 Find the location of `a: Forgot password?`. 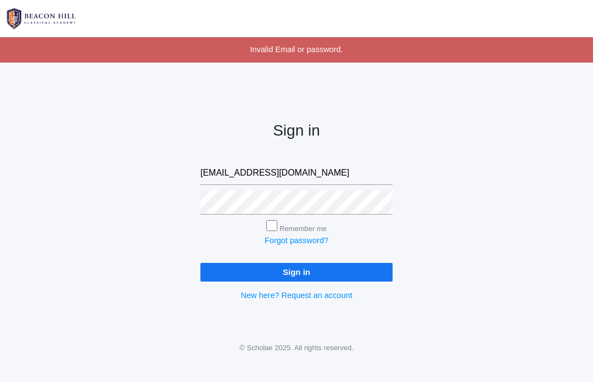

a: Forgot password? is located at coordinates (297, 241).